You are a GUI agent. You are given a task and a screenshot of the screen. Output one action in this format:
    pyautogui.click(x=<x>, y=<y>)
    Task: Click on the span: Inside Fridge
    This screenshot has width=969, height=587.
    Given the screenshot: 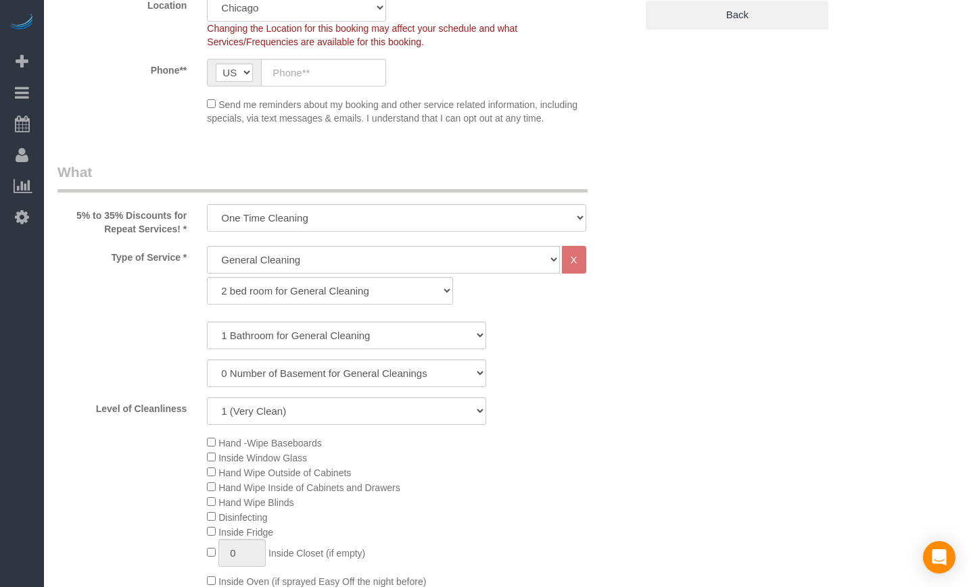 What is the action you would take?
    pyautogui.click(x=245, y=533)
    